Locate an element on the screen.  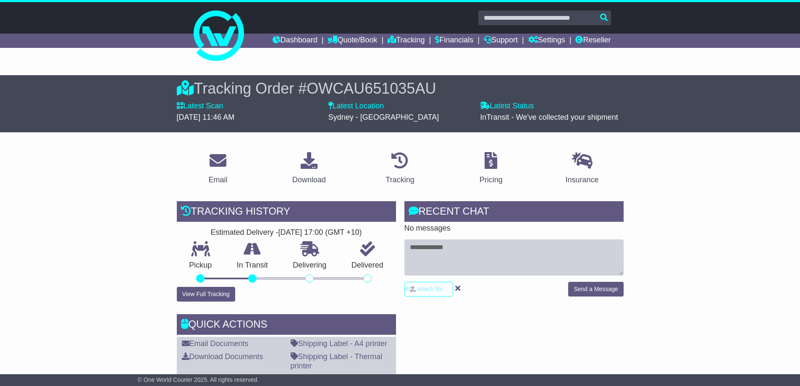
div: Email is located at coordinates (217, 180).